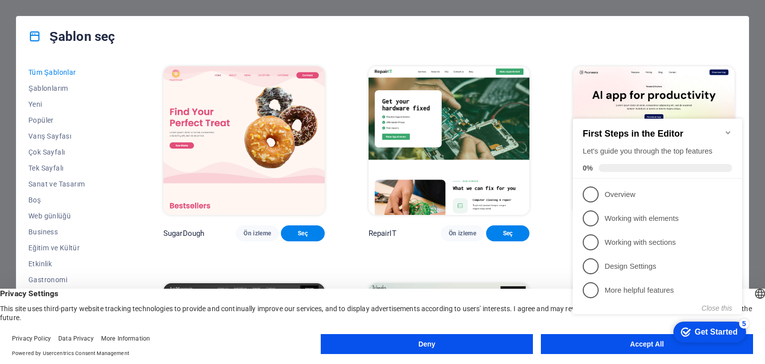 The width and height of the screenshot is (765, 364). Describe the element at coordinates (148, 204) in the screenshot. I see `button: Close this` at that location.